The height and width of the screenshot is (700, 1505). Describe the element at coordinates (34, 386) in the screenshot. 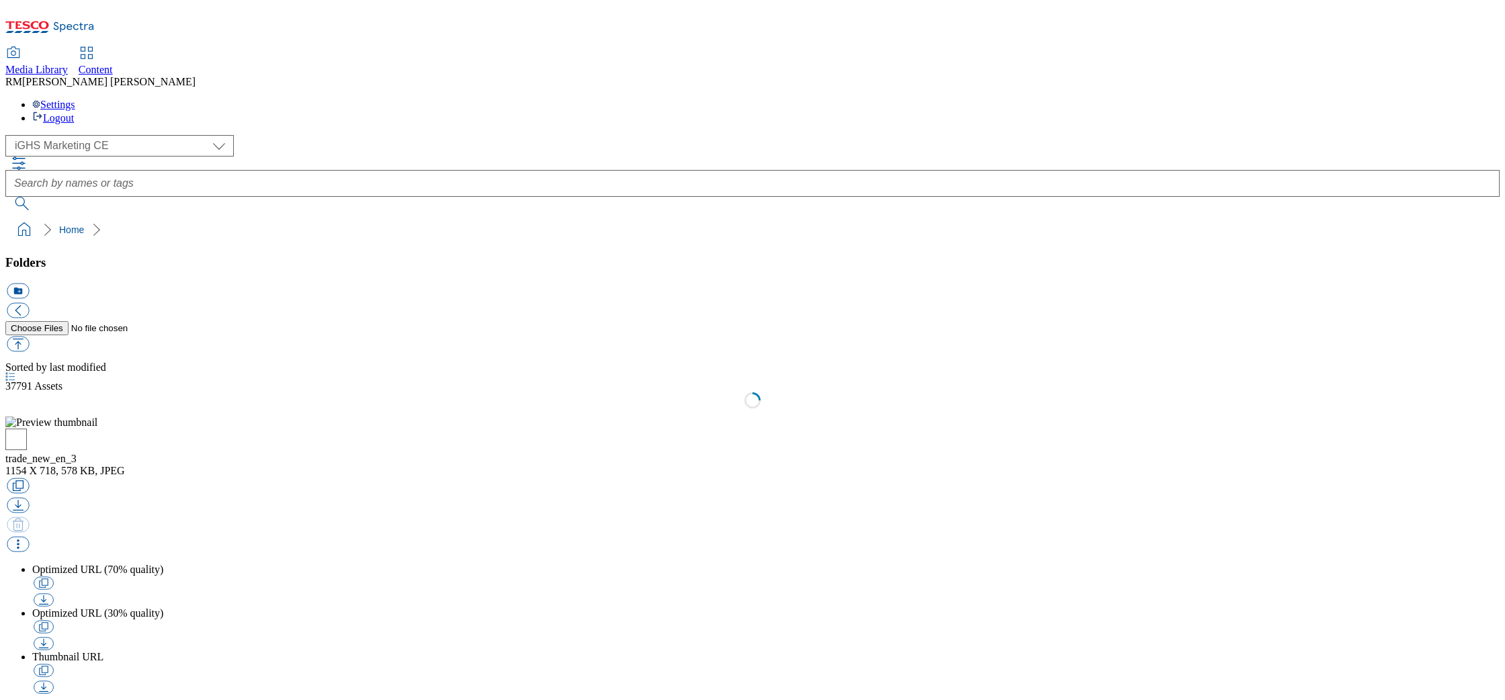

I see `span: Assets` at that location.